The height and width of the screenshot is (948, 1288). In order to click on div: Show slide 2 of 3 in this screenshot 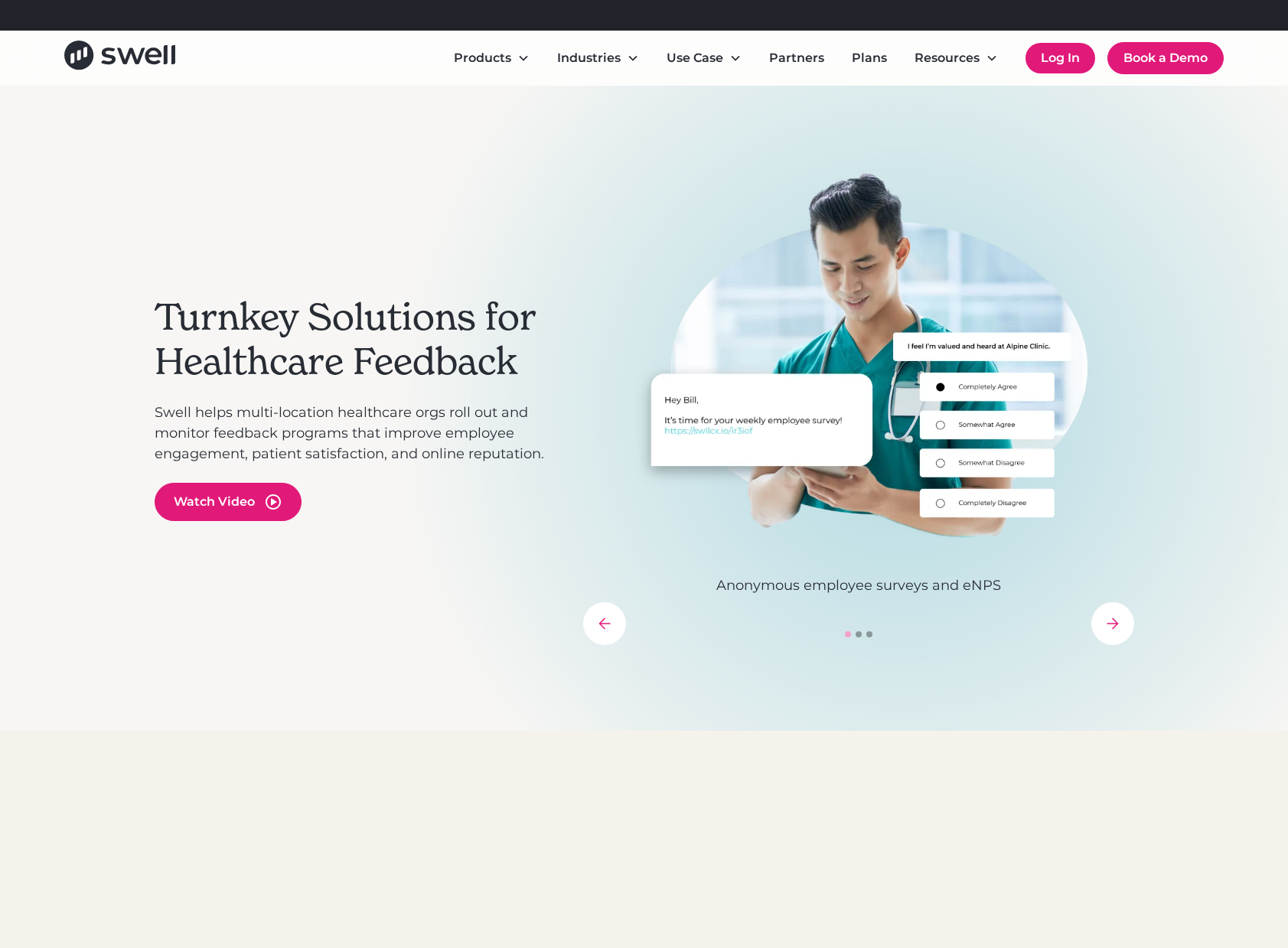, I will do `click(859, 634)`.